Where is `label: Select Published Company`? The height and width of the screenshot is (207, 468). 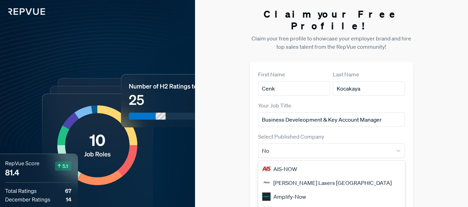
label: Select Published Company is located at coordinates (291, 137).